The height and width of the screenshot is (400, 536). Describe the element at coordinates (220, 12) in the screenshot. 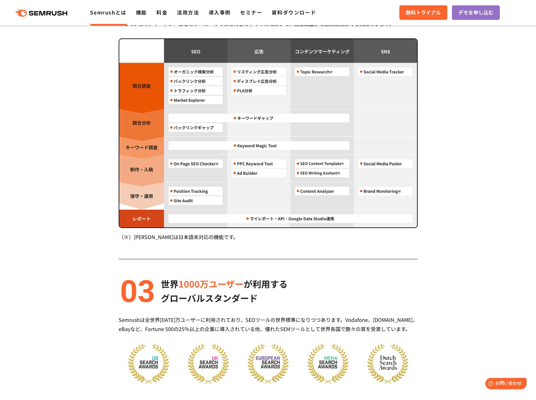

I see `a: 導入事例` at that location.